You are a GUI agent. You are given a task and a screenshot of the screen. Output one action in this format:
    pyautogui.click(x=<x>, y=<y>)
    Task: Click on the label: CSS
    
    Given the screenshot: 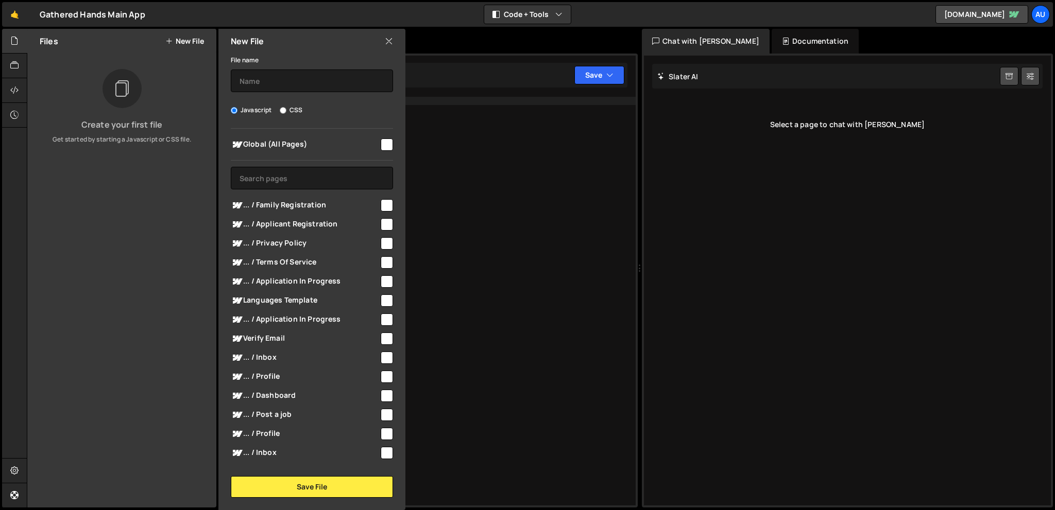 What is the action you would take?
    pyautogui.click(x=291, y=110)
    